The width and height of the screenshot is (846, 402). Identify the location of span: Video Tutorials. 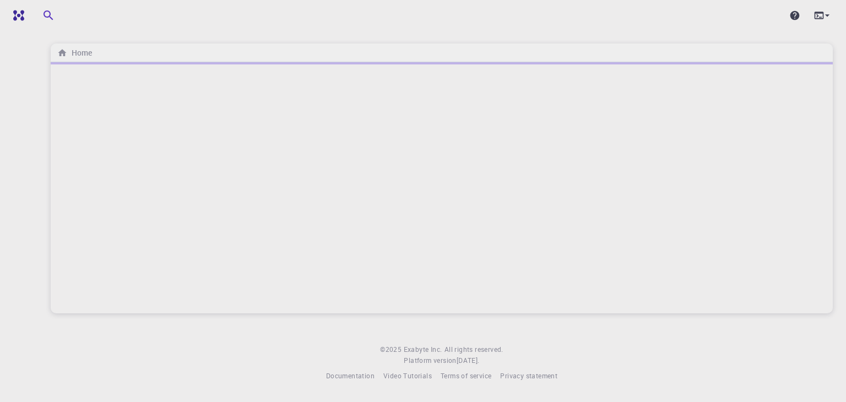
(408, 376).